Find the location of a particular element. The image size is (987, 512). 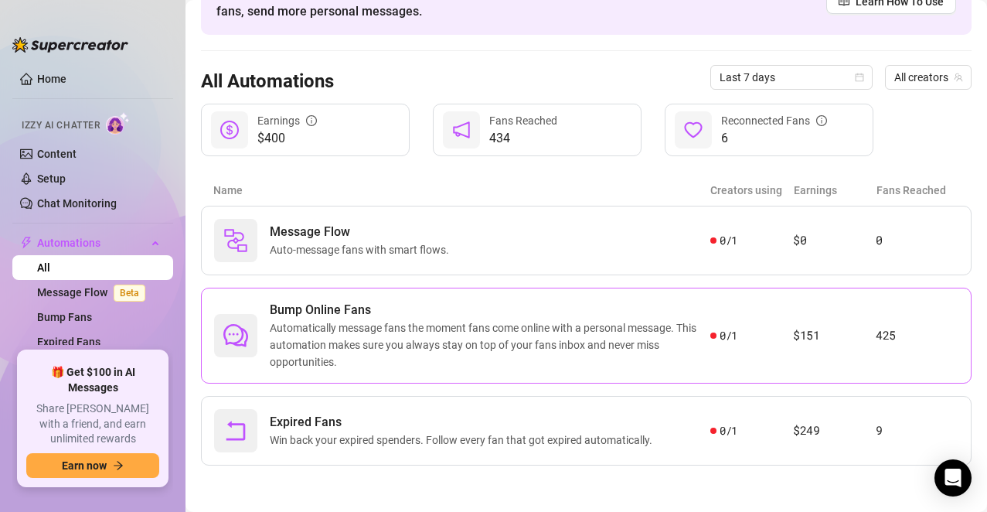

span: Expired Fans is located at coordinates (464, 422).